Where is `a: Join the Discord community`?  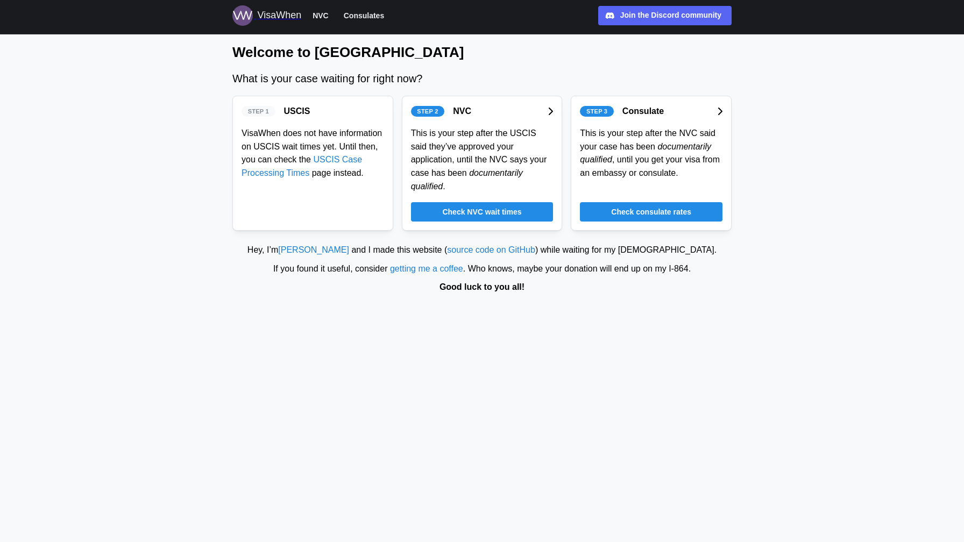
a: Join the Discord community is located at coordinates (665, 16).